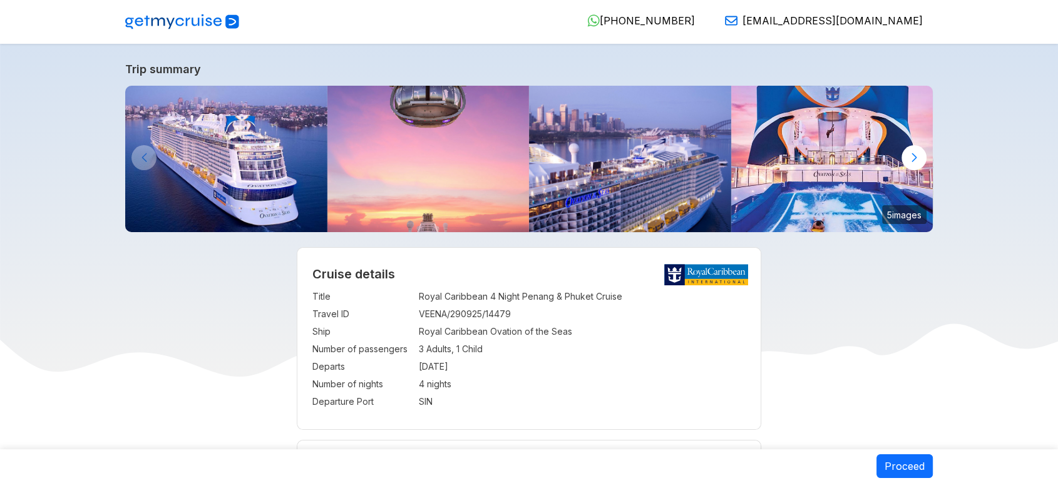 The height and width of the screenshot is (483, 1058). Describe the element at coordinates (731, 21) in the screenshot. I see `img: Email` at that location.